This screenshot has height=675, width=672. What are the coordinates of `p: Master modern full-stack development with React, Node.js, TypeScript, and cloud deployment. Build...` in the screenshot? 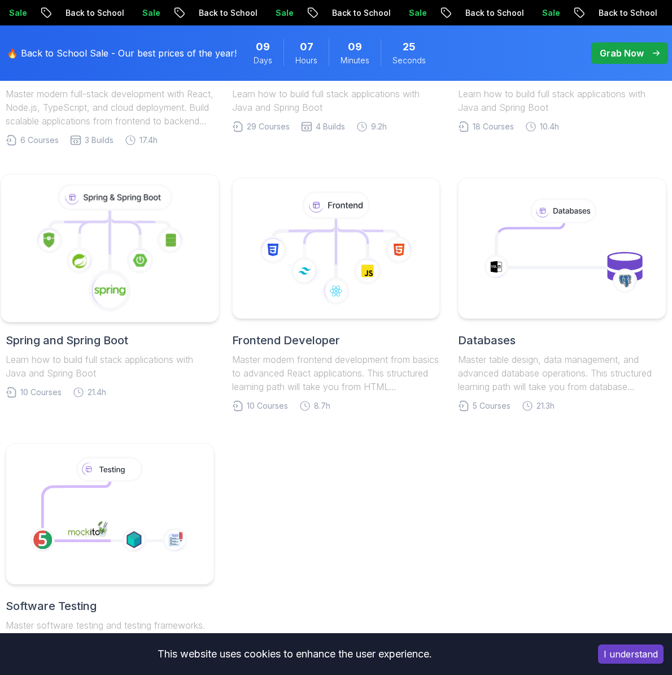 It's located at (110, 107).